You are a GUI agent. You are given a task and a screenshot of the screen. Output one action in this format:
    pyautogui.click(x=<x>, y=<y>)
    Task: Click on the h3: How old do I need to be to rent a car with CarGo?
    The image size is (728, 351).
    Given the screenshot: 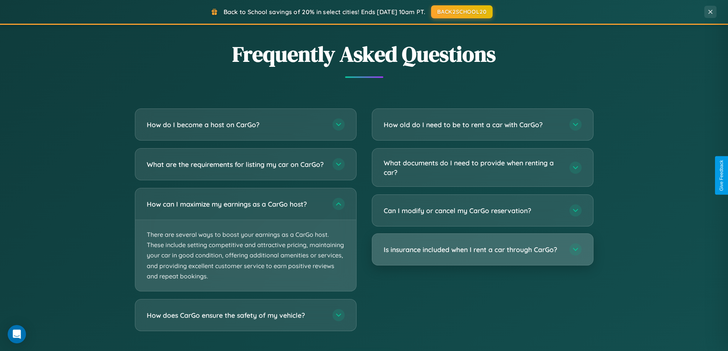 What is the action you would take?
    pyautogui.click(x=473, y=125)
    